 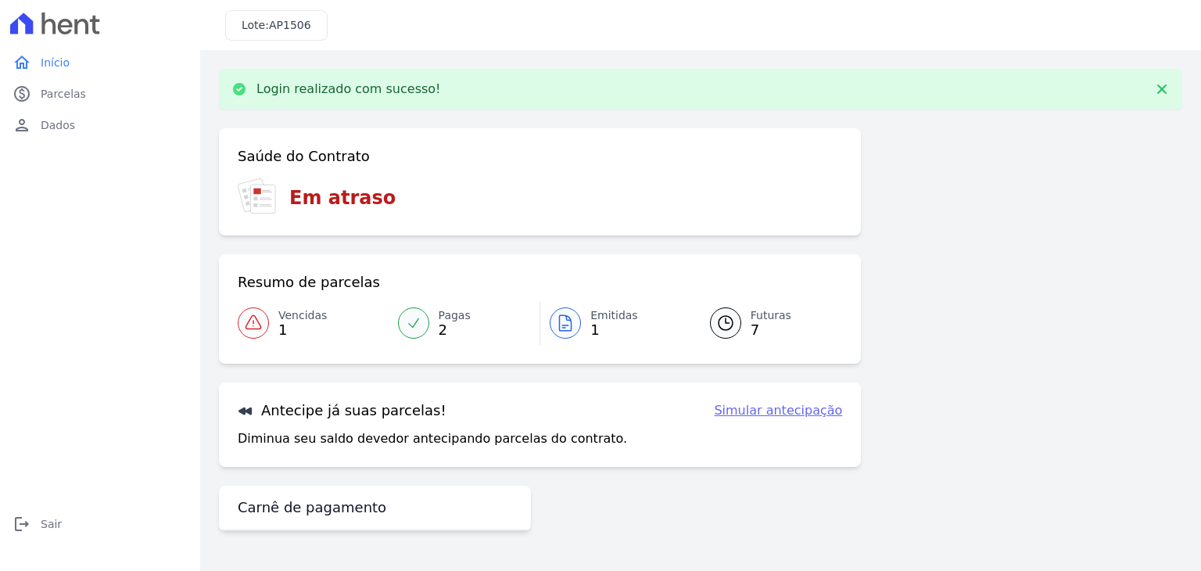 I want to click on p: Diminua seu saldo devedor antecipando parcelas do contrato., so click(x=432, y=439).